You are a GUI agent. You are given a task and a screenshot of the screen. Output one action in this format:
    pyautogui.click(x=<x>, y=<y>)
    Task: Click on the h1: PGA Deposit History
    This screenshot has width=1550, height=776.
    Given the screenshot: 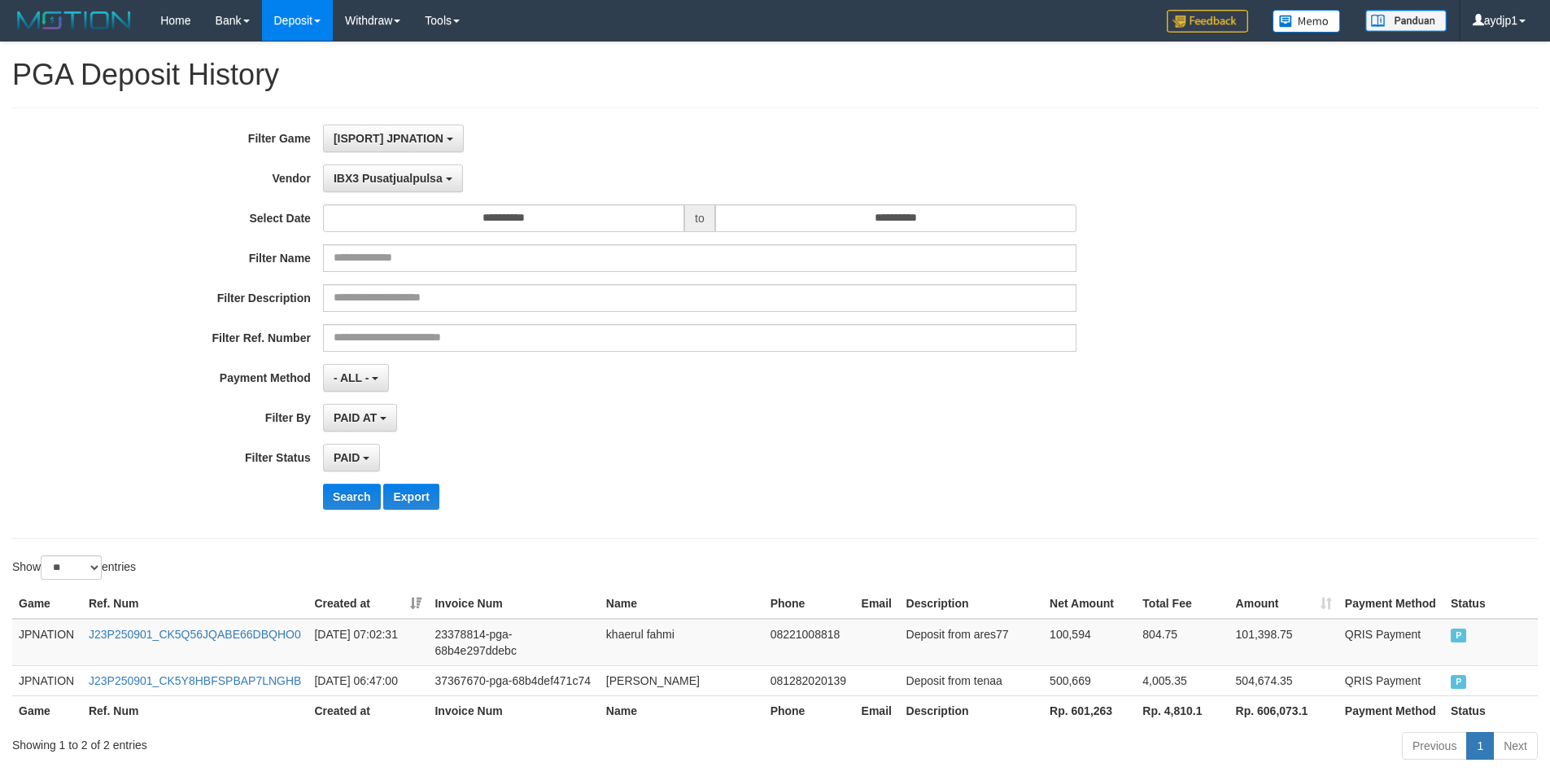 What is the action you would take?
    pyautogui.click(x=775, y=75)
    